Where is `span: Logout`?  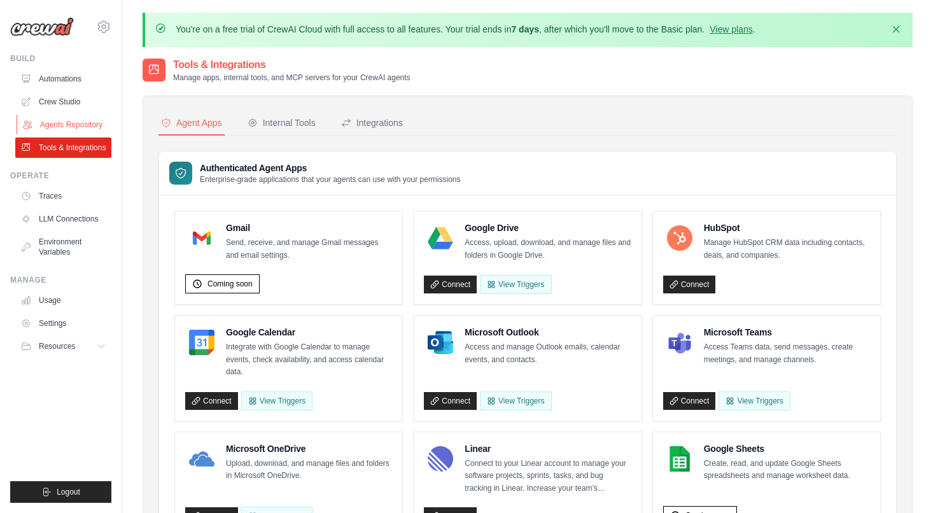
span: Logout is located at coordinates (68, 492).